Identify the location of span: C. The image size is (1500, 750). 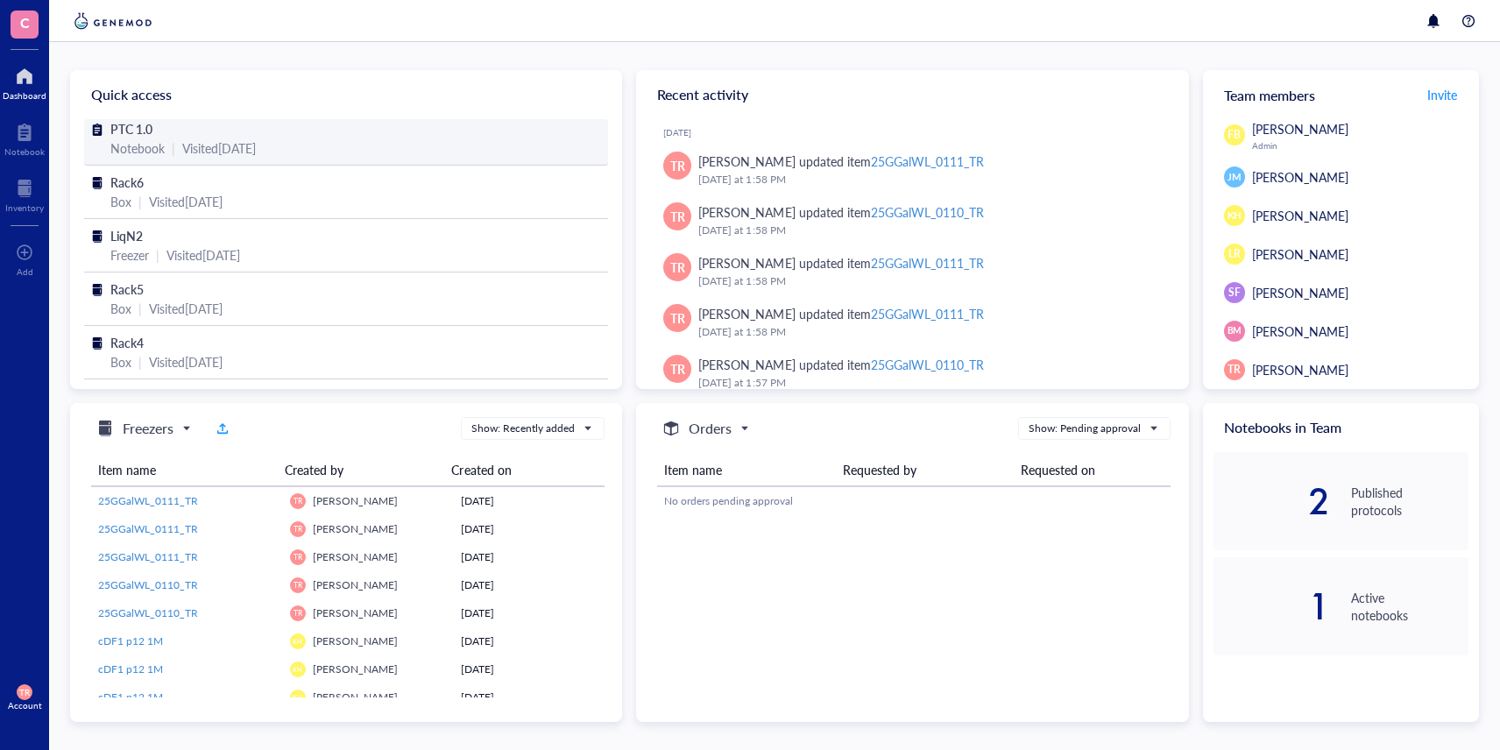
(25, 22).